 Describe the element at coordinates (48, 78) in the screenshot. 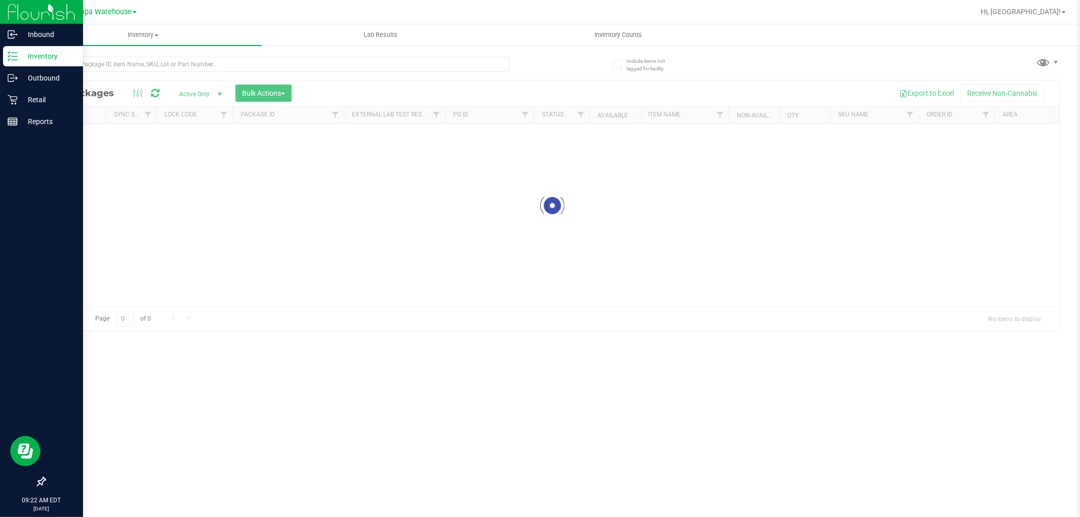

I see `p: Outbound` at that location.